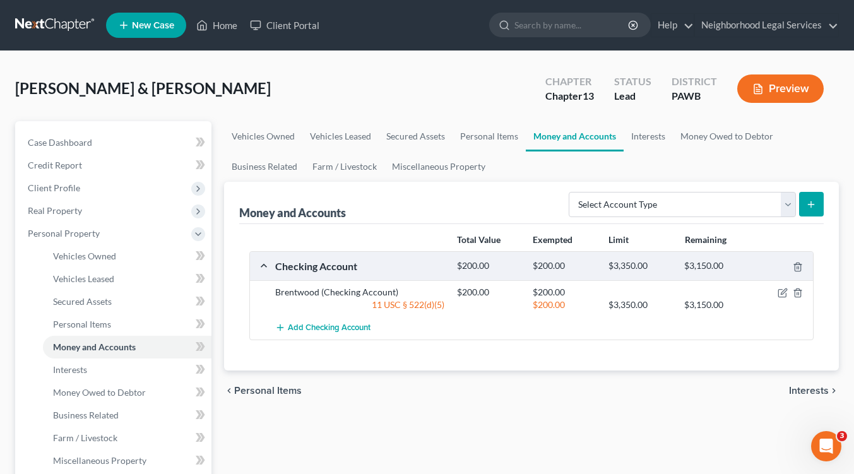 The width and height of the screenshot is (854, 474). What do you see at coordinates (695, 81) in the screenshot?
I see `div: District` at bounding box center [695, 81].